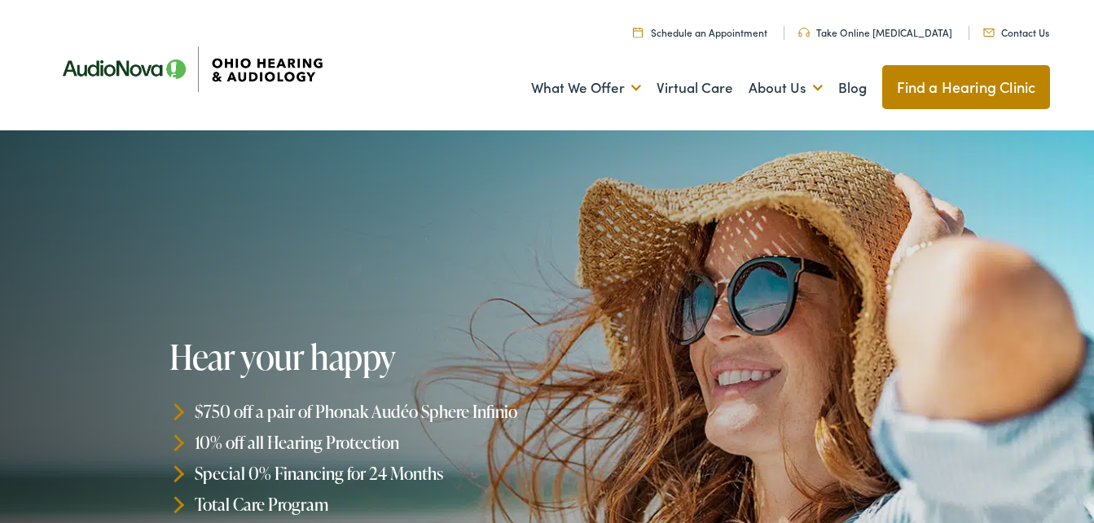 This screenshot has height=523, width=1094. Describe the element at coordinates (785, 88) in the screenshot. I see `a: About Us` at that location.